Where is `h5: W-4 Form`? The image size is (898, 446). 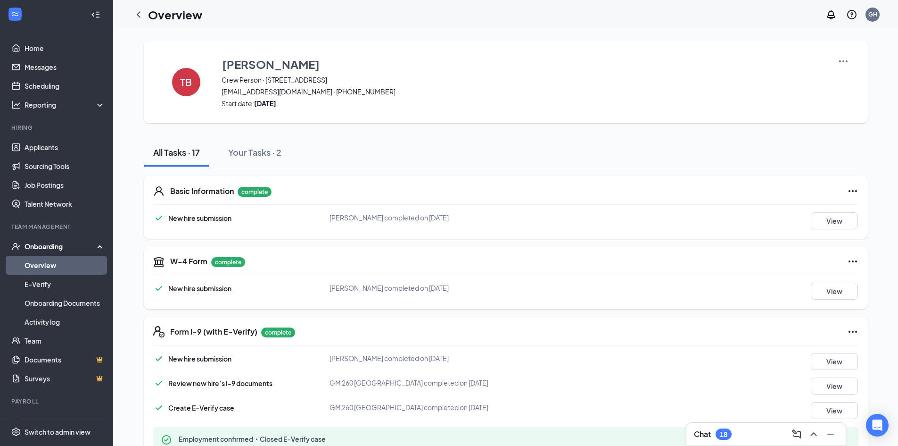 h5: W-4 Form is located at coordinates (189, 261).